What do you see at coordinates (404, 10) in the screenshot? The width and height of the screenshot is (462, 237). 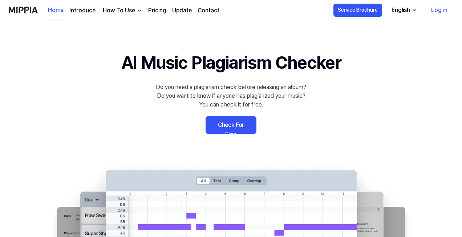 I see `button: English` at bounding box center [404, 10].